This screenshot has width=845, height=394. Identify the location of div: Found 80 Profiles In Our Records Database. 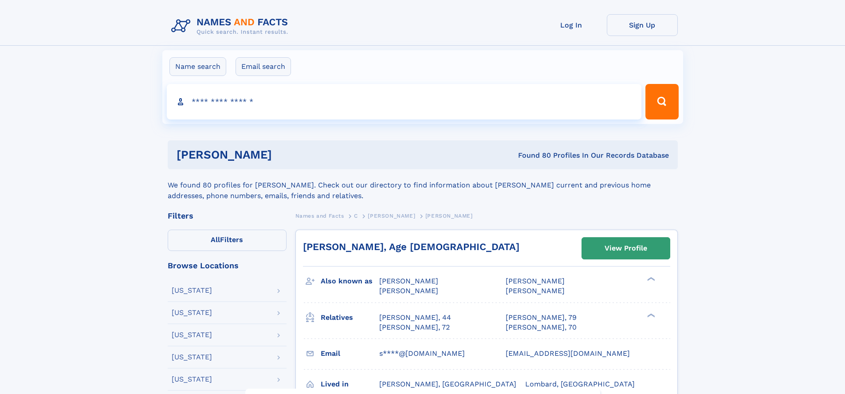
(532, 155).